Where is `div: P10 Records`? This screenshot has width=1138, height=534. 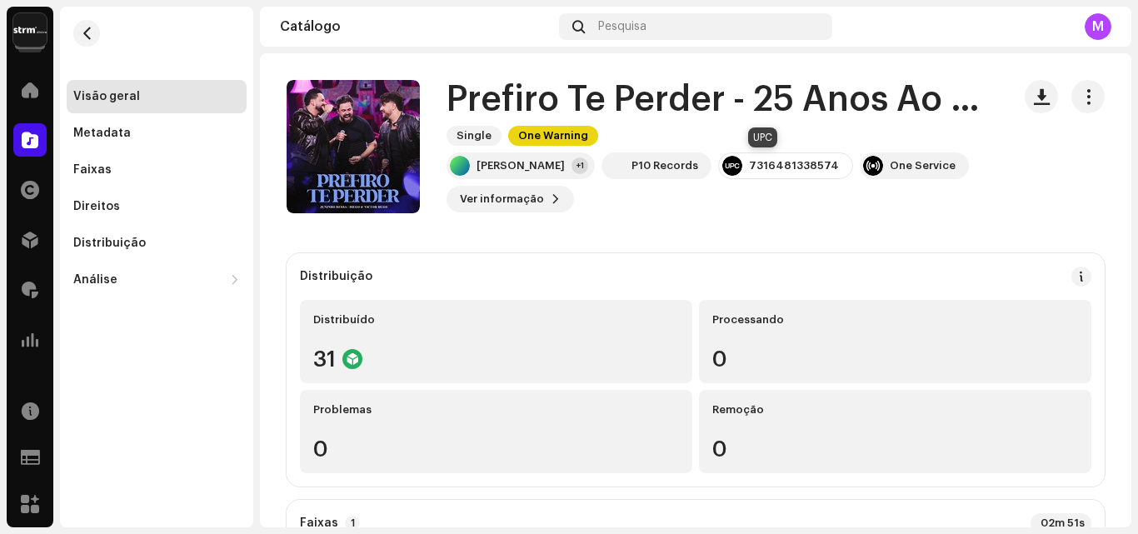 div: P10 Records is located at coordinates (665, 166).